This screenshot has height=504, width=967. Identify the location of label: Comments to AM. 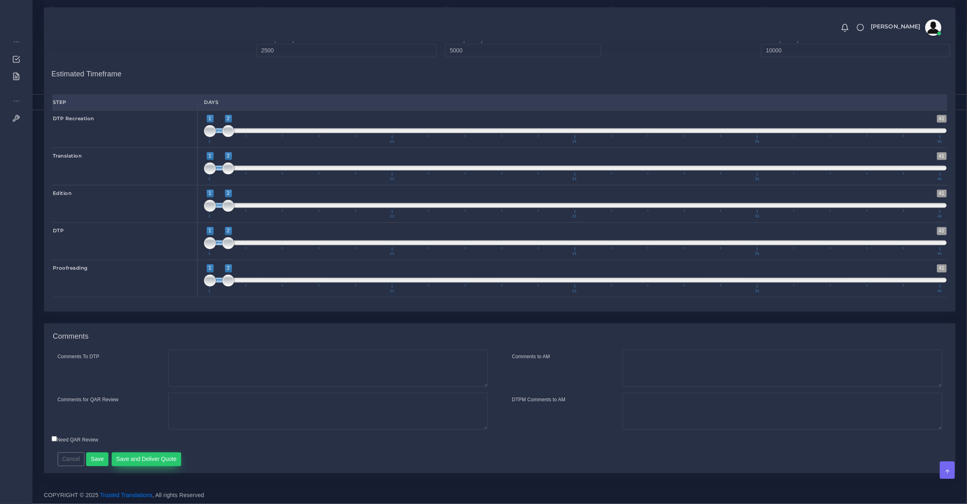
(531, 357).